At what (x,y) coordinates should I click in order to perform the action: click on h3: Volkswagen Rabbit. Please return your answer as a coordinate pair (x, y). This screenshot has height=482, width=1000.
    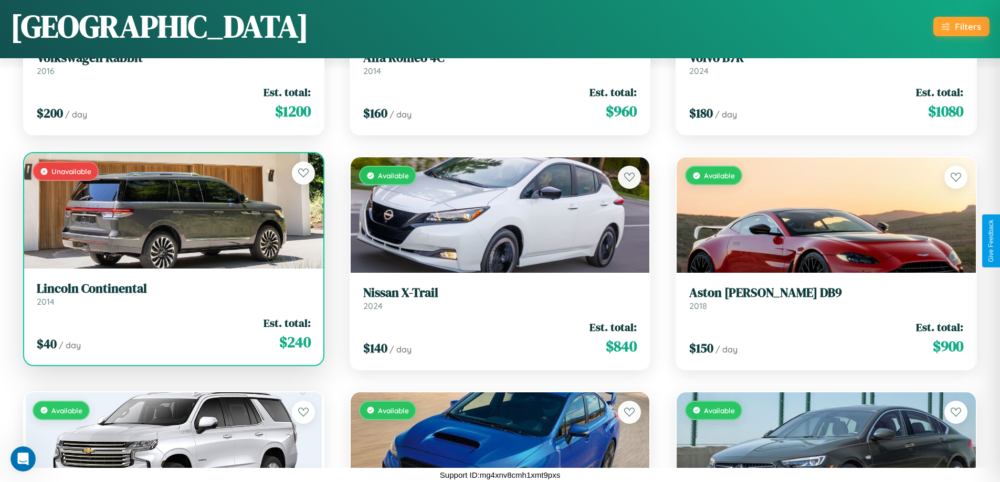
    Looking at the image, I should click on (174, 58).